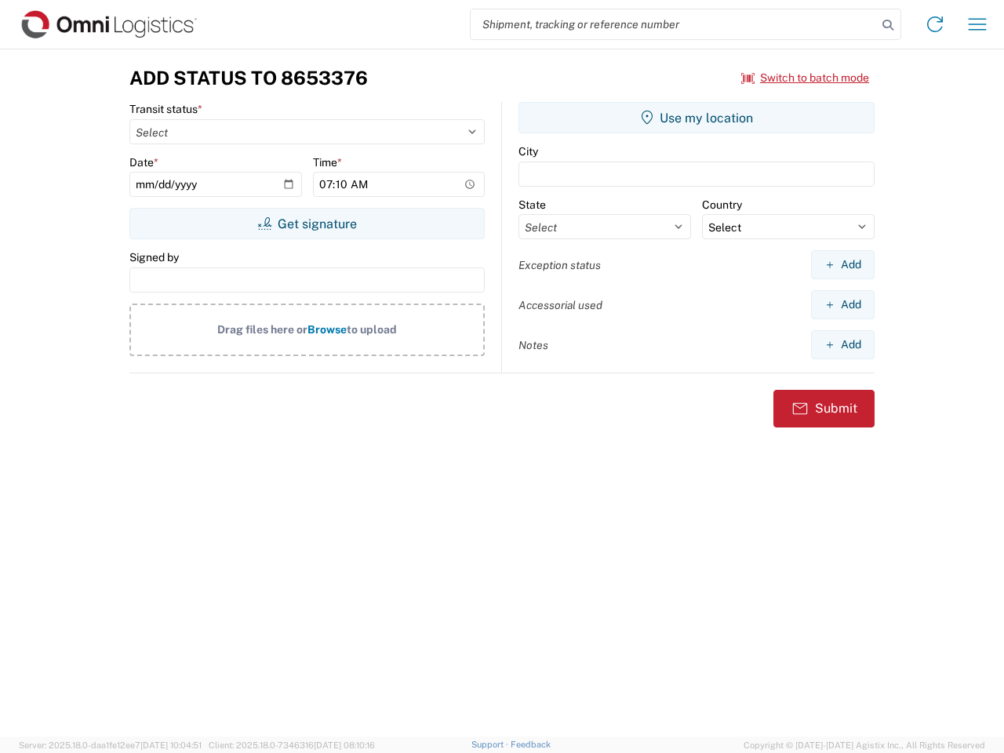  What do you see at coordinates (805, 78) in the screenshot?
I see `button: Switch to batch mode` at bounding box center [805, 78].